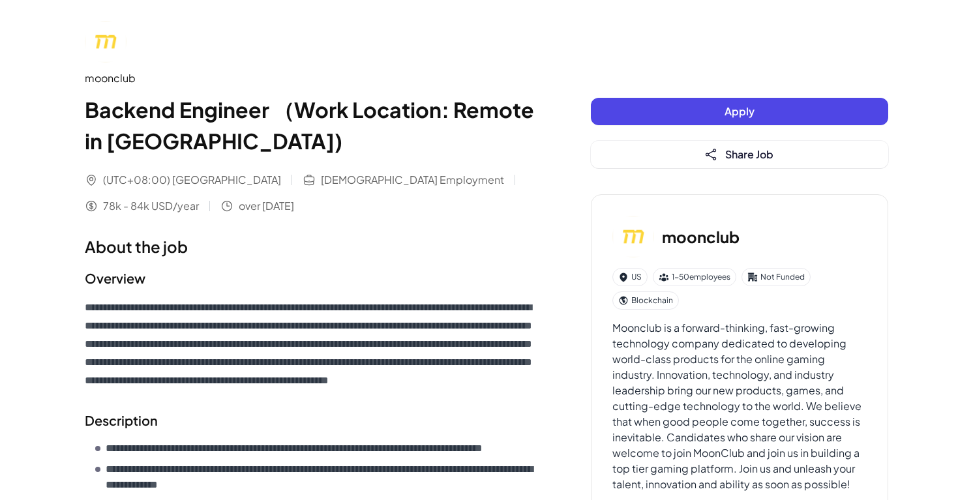  I want to click on div: Moonclub is a forward-thinking, fast-growing technology company dedicated to developing world-cla..., so click(740, 406).